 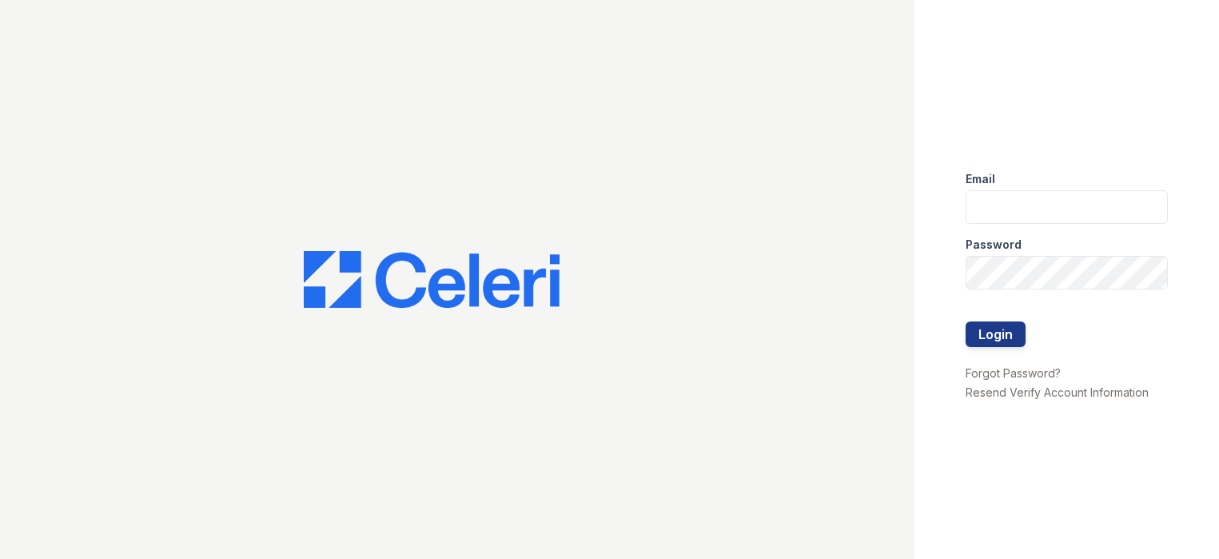 What do you see at coordinates (995, 334) in the screenshot?
I see `button: Login` at bounding box center [995, 334].